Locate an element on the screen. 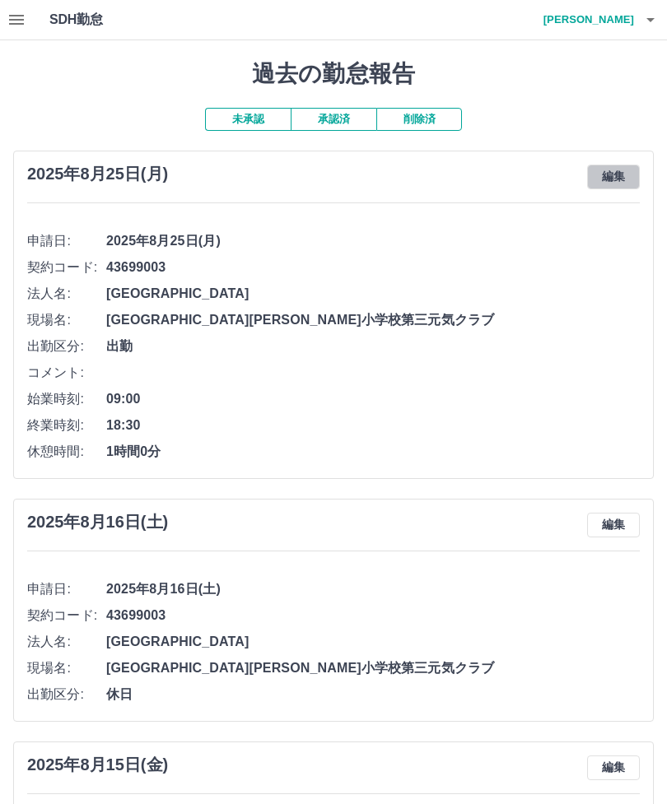  span: 休日 is located at coordinates (373, 695).